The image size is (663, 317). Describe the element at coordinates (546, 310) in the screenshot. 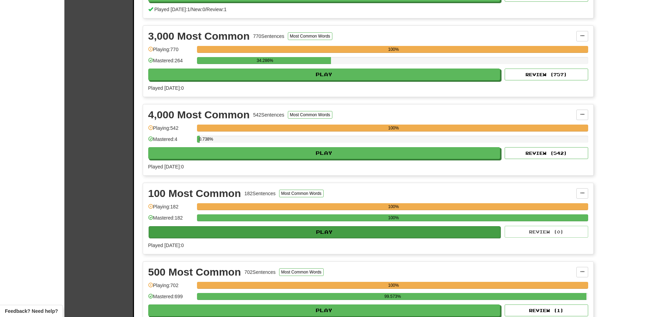

I see `button: Review (1)` at that location.